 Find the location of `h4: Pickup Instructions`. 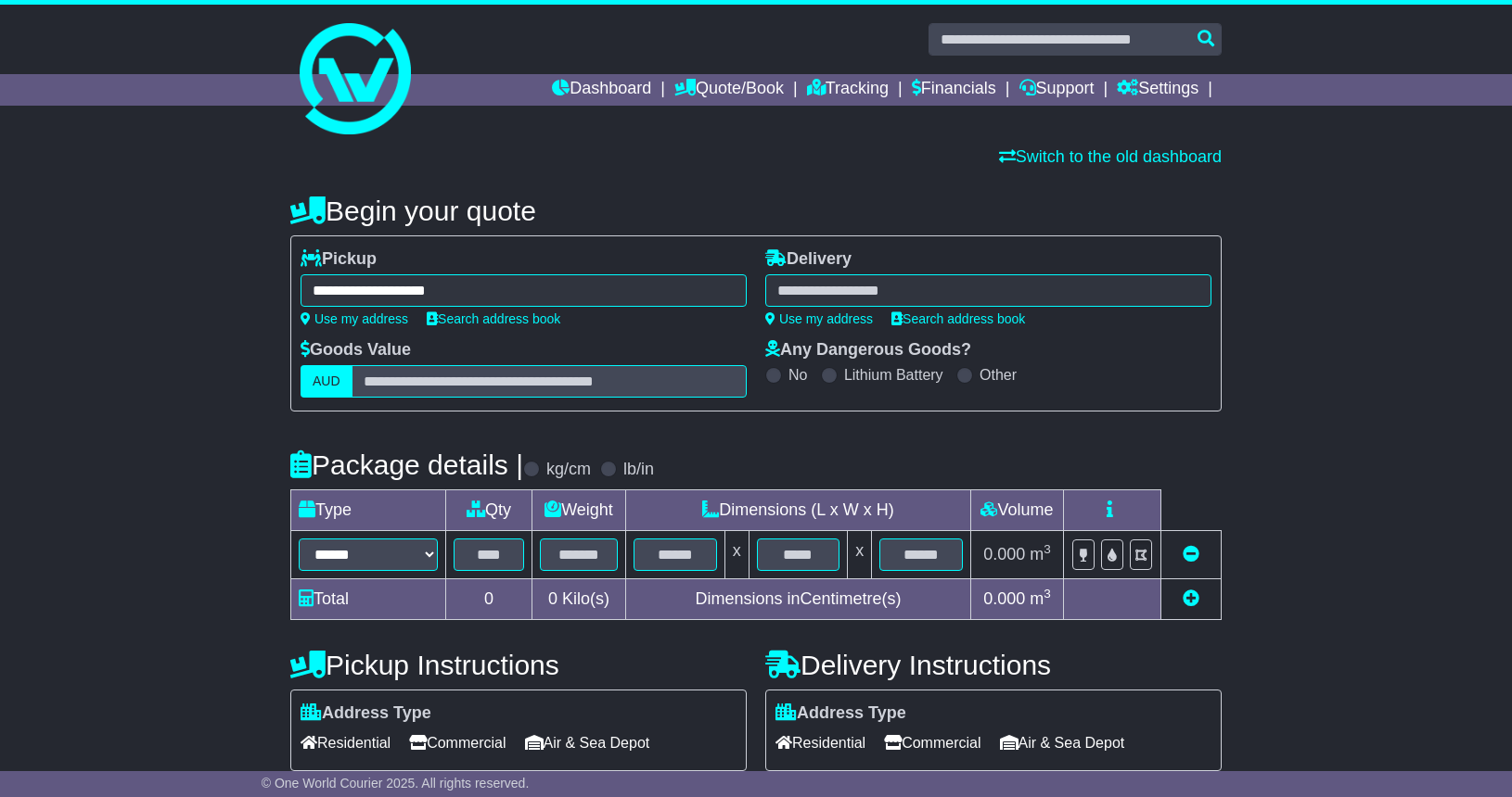

h4: Pickup Instructions is located at coordinates (519, 665).